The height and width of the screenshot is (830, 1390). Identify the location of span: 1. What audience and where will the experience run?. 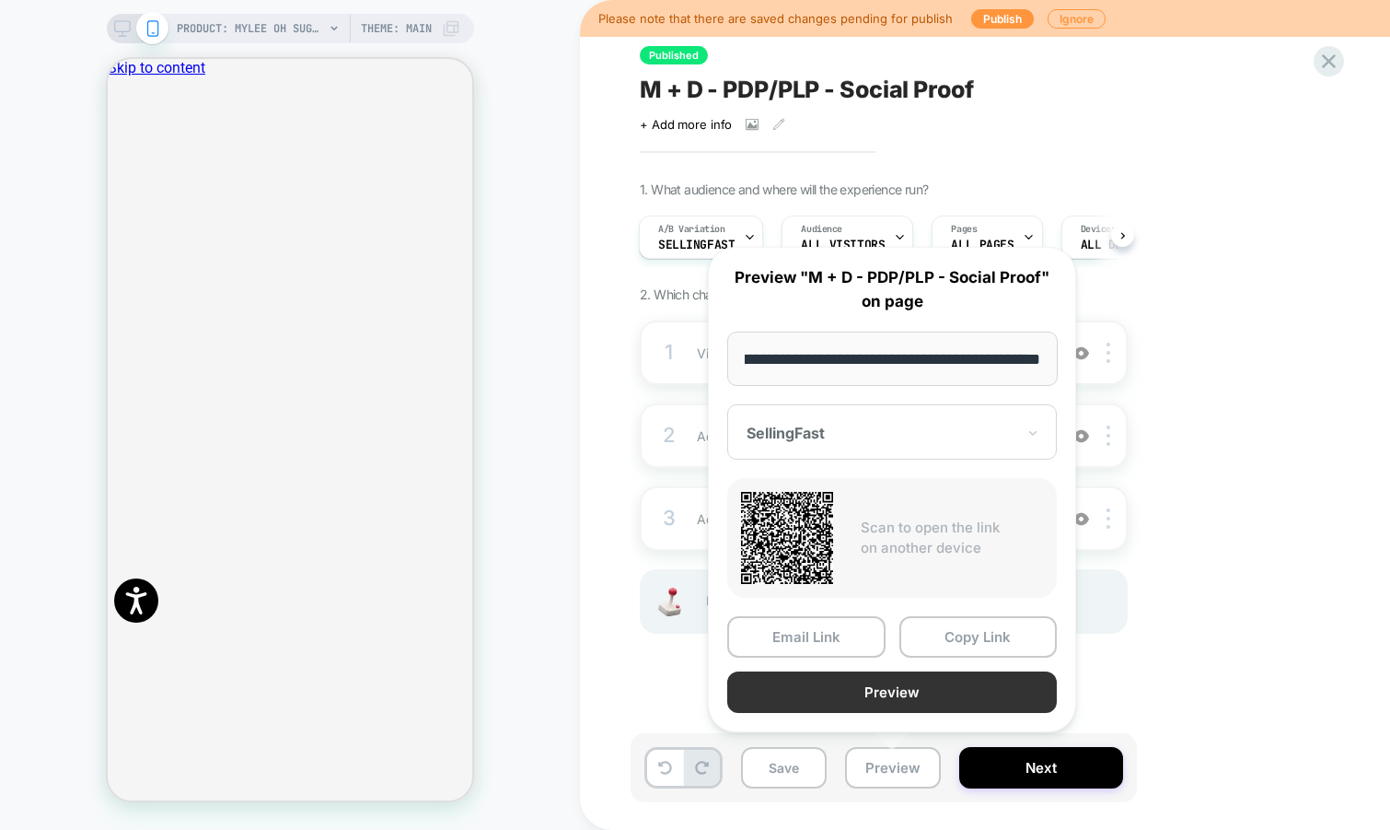
(784, 189).